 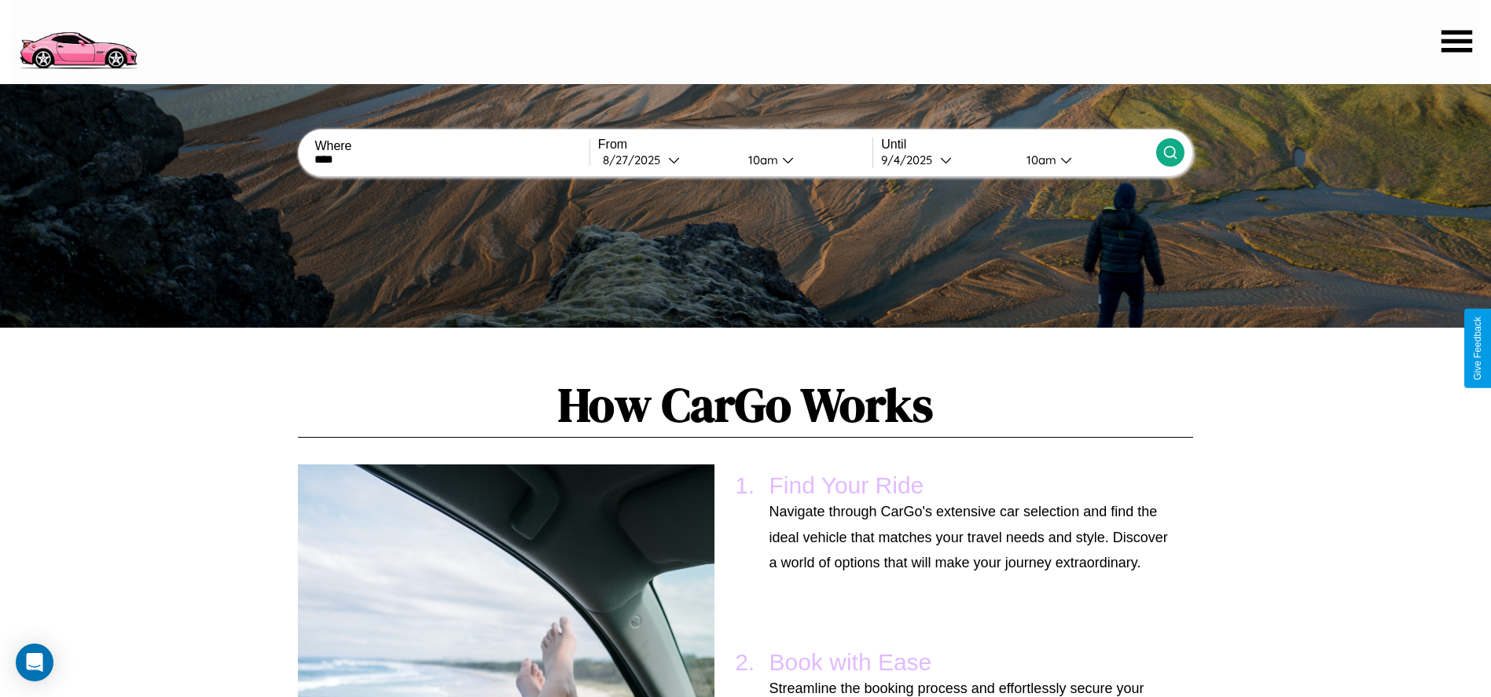 What do you see at coordinates (78, 40) in the screenshot?
I see `img: logo` at bounding box center [78, 40].